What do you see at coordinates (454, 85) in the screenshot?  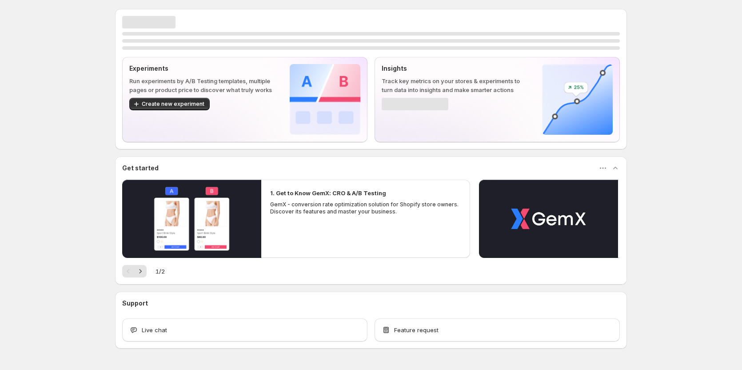 I see `p: Track key metrics on your stores & experiments to turn data into insights and make smarter actions` at bounding box center [454, 85].